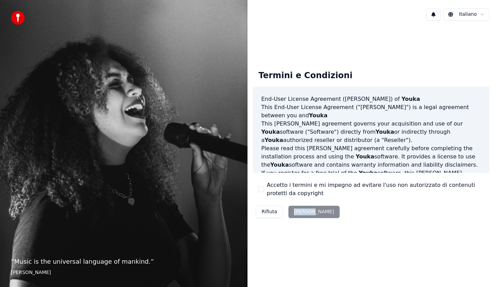 Image resolution: width=495 pixels, height=287 pixels. Describe the element at coordinates (124, 262) in the screenshot. I see `p: “ Music is the universal language of mankind. ”` at that location.